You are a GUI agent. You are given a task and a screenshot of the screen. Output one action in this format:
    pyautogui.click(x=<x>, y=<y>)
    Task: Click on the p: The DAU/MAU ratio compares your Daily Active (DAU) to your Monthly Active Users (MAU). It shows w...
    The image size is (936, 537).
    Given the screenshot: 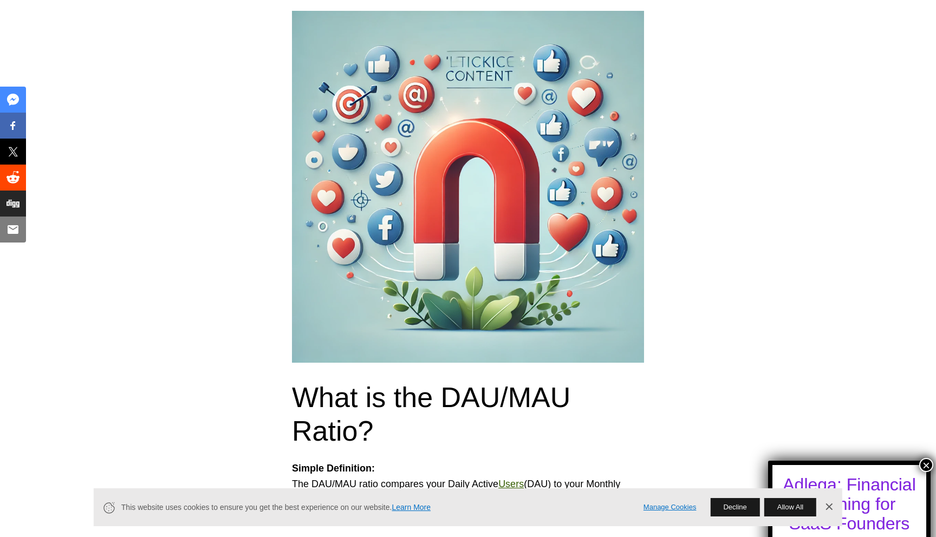 What is the action you would take?
    pyautogui.click(x=468, y=492)
    